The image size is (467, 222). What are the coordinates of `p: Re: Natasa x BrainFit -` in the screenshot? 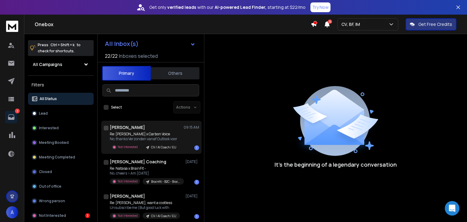 It's located at (146, 169).